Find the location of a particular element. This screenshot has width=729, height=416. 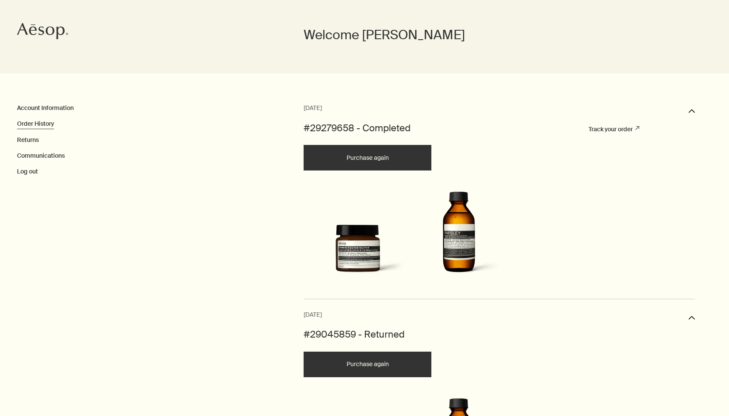

svg: Aesop is located at coordinates (43, 31).